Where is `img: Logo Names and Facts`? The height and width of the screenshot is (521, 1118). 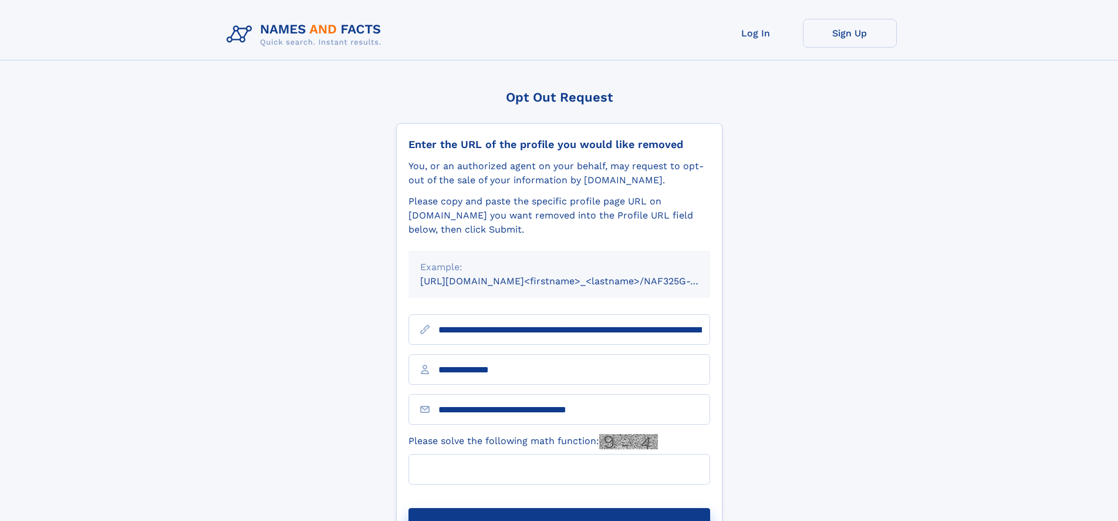
img: Logo Names and Facts is located at coordinates (306, 35).